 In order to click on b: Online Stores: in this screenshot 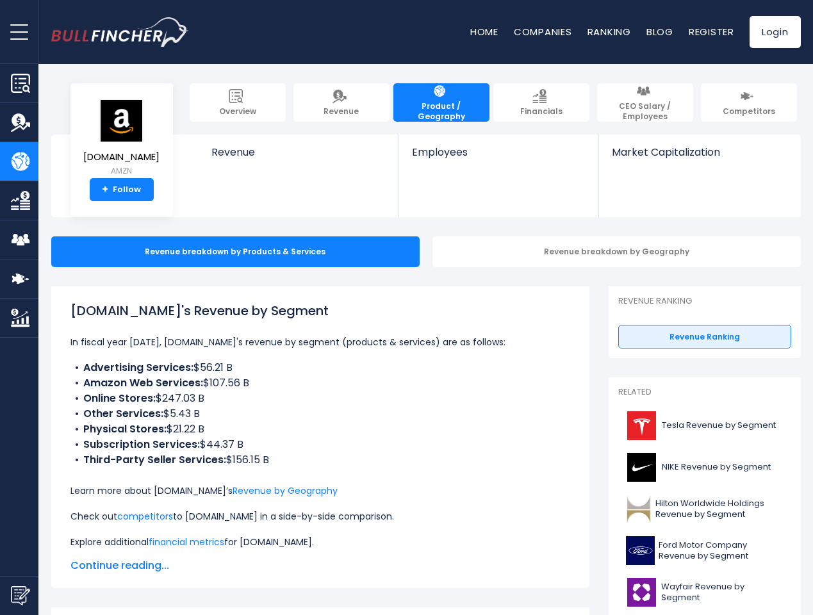, I will do `click(119, 398)`.